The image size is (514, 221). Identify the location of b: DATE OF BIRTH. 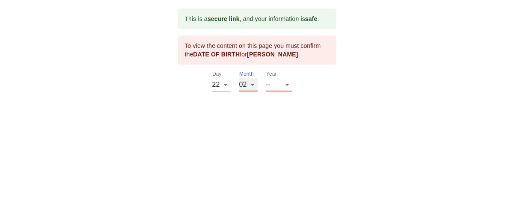
(216, 54).